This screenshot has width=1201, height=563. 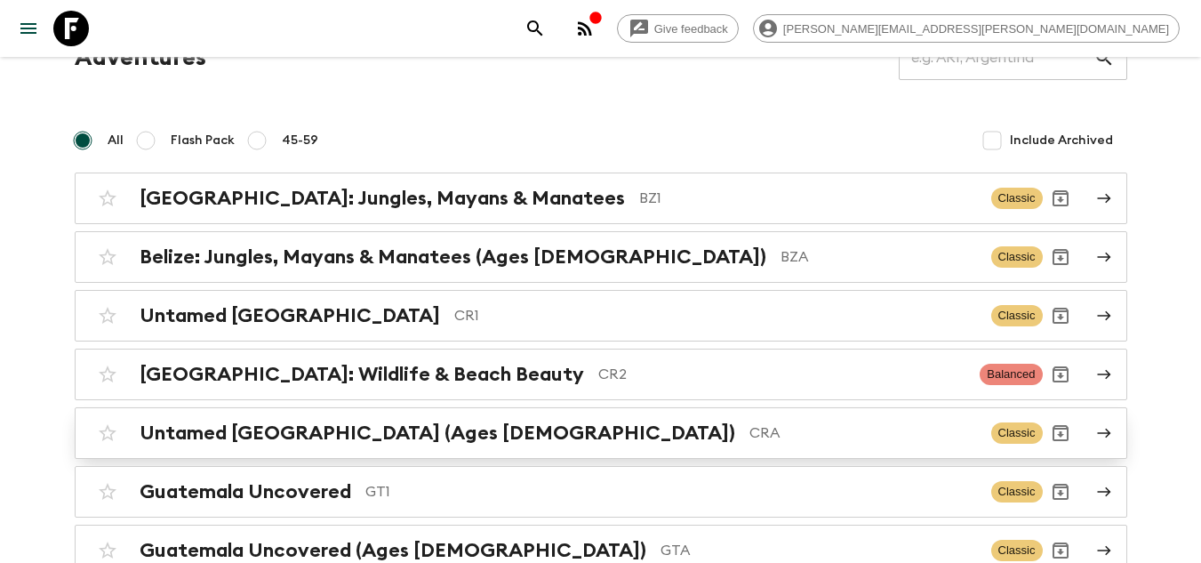 I want to click on p: CR2, so click(x=783, y=374).